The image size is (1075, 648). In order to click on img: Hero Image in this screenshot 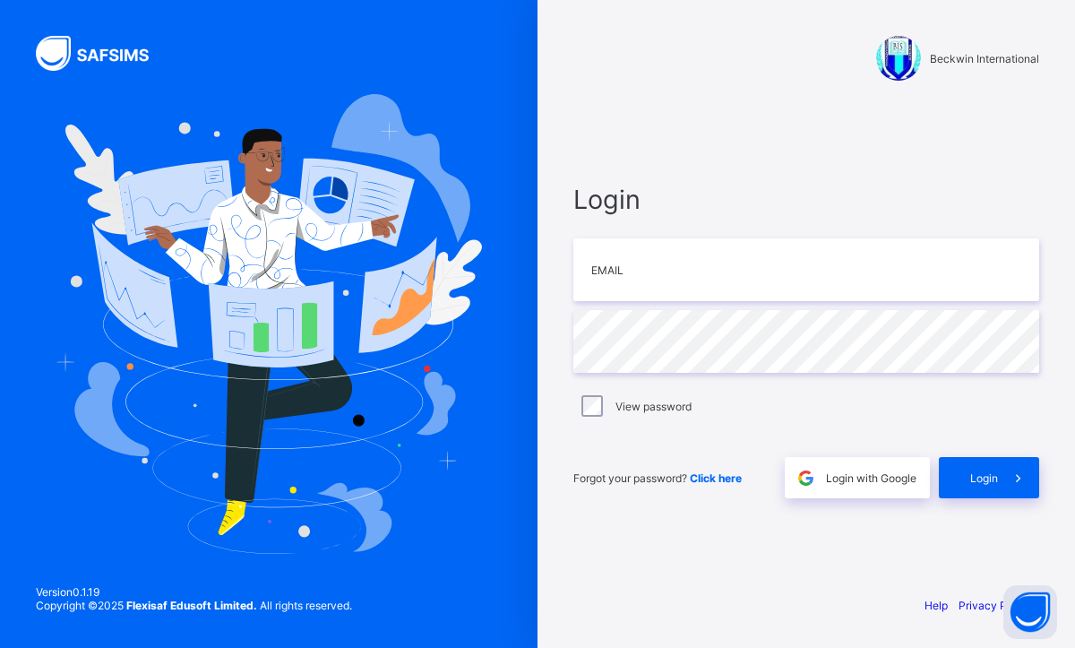, I will do `click(269, 323)`.